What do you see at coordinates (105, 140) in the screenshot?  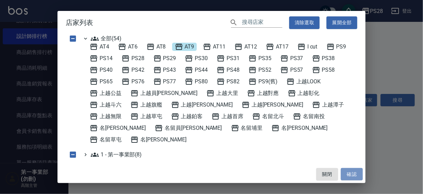 I see `span: 名留草屯` at bounding box center [105, 140].